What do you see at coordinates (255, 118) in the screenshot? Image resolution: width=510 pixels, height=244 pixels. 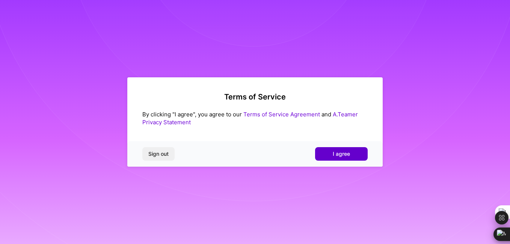 I see `div: By clicking "I agree", you agree to our and` at bounding box center [255, 118].